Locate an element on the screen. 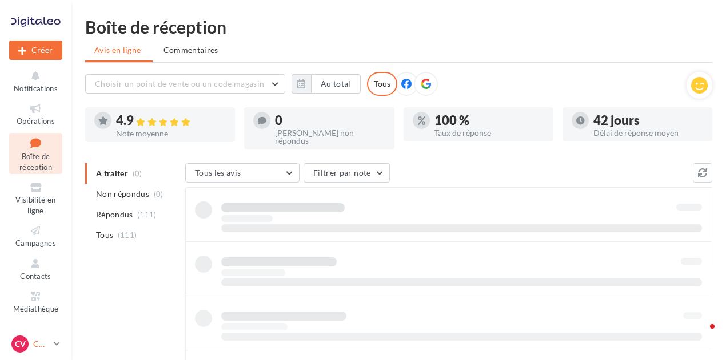 This screenshot has width=726, height=360. span: Choisir un point de vente ou un code magasin is located at coordinates (179, 83).